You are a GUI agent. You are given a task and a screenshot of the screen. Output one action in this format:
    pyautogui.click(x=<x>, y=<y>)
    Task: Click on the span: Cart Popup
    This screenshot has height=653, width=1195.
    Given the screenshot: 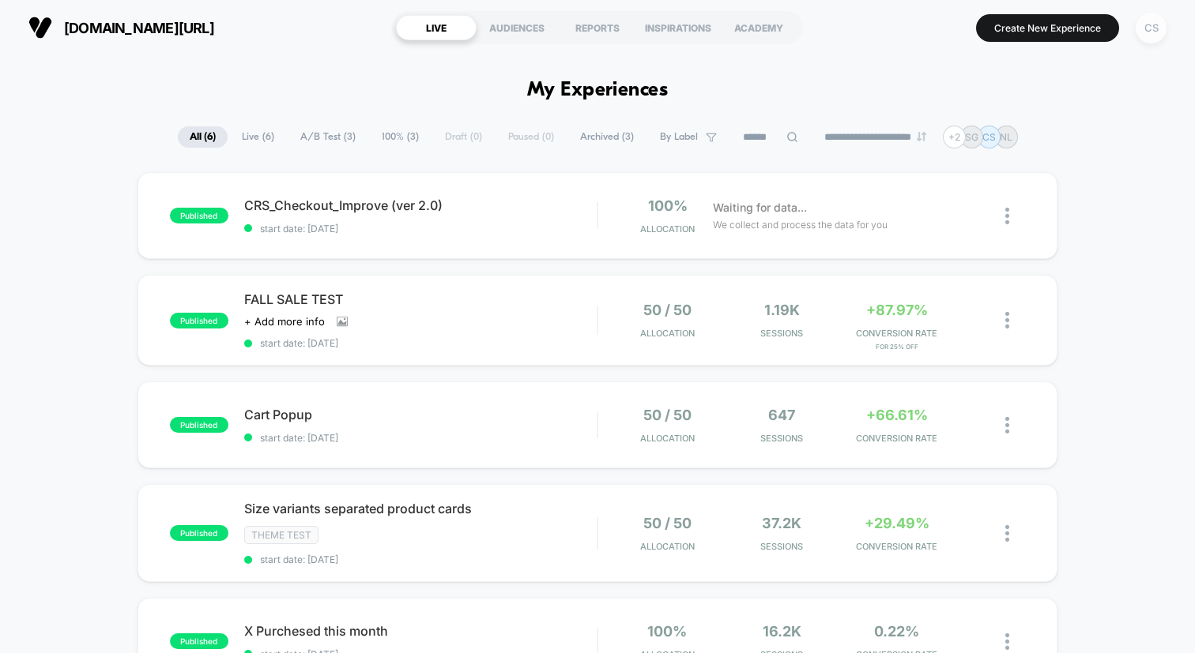 What is the action you would take?
    pyautogui.click(x=420, y=415)
    